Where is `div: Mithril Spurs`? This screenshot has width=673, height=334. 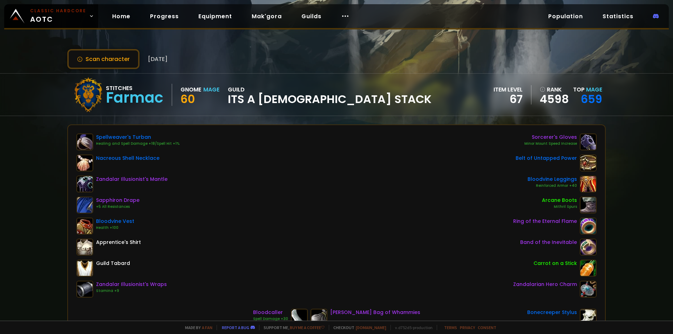
div: Mithril Spurs is located at coordinates (560, 207).